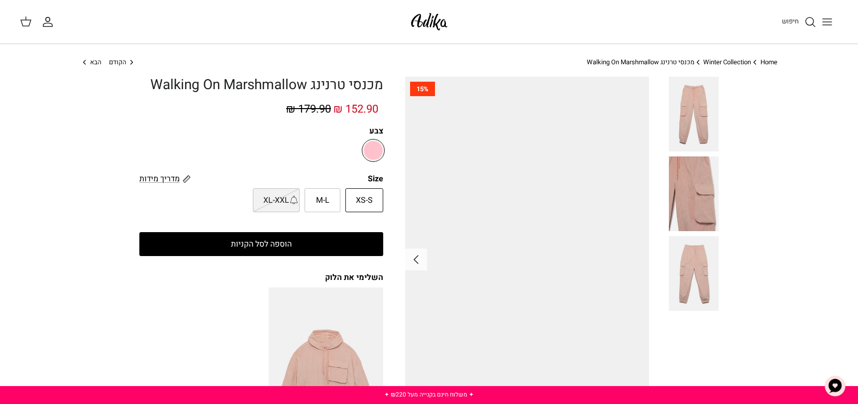  I want to click on span: הקודם, so click(117, 62).